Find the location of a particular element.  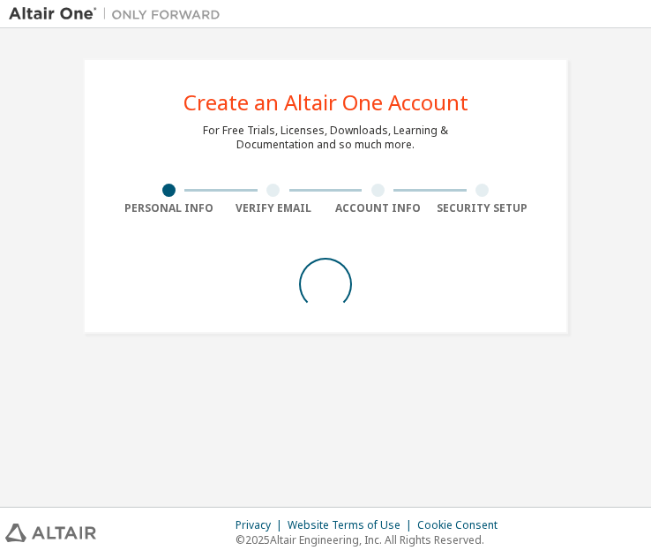

div: Personal Info is located at coordinates (169, 208).